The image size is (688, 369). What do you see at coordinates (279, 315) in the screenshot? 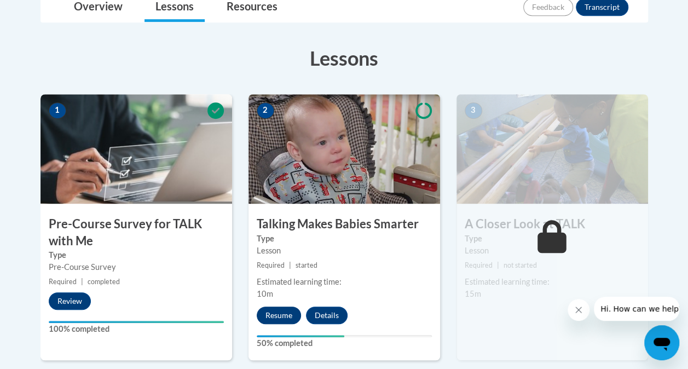
I see `button: Resume` at bounding box center [279, 315].